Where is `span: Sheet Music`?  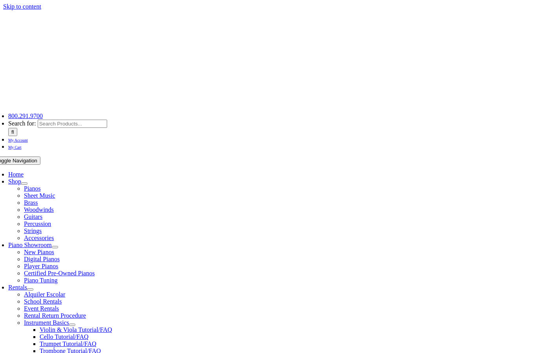
span: Sheet Music is located at coordinates (40, 195).